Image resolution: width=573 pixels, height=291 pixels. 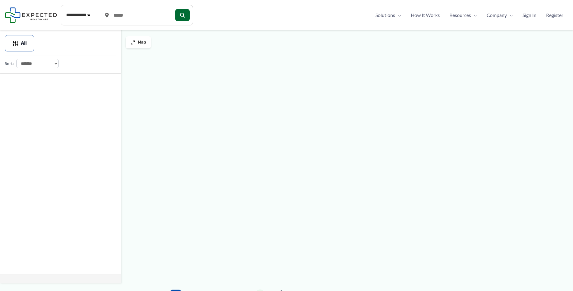 I want to click on a: Sign In, so click(x=530, y=15).